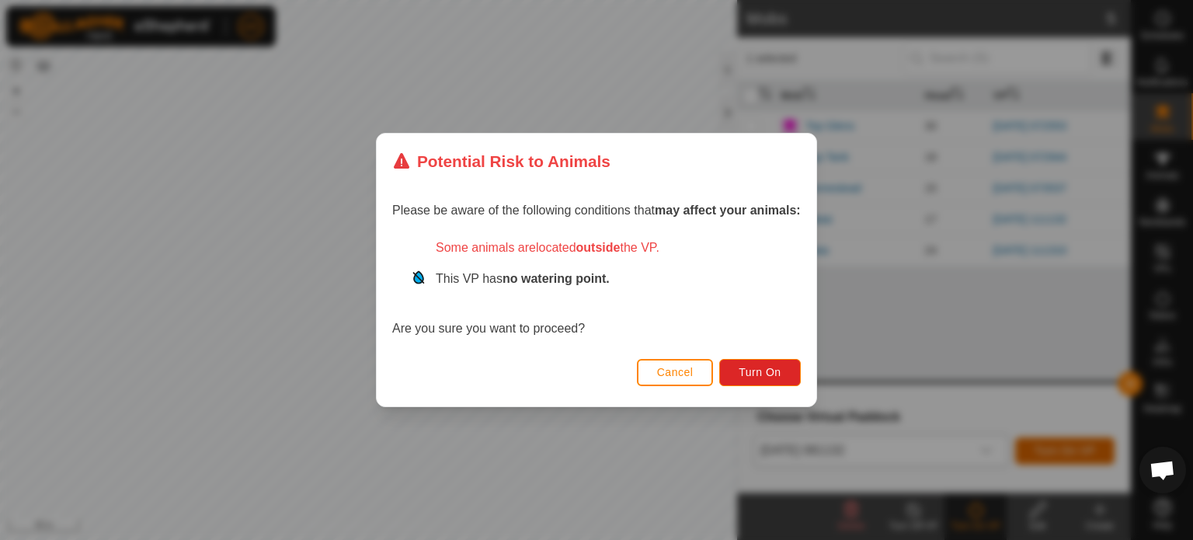 The height and width of the screenshot is (540, 1193). I want to click on span: located the VP., so click(597, 247).